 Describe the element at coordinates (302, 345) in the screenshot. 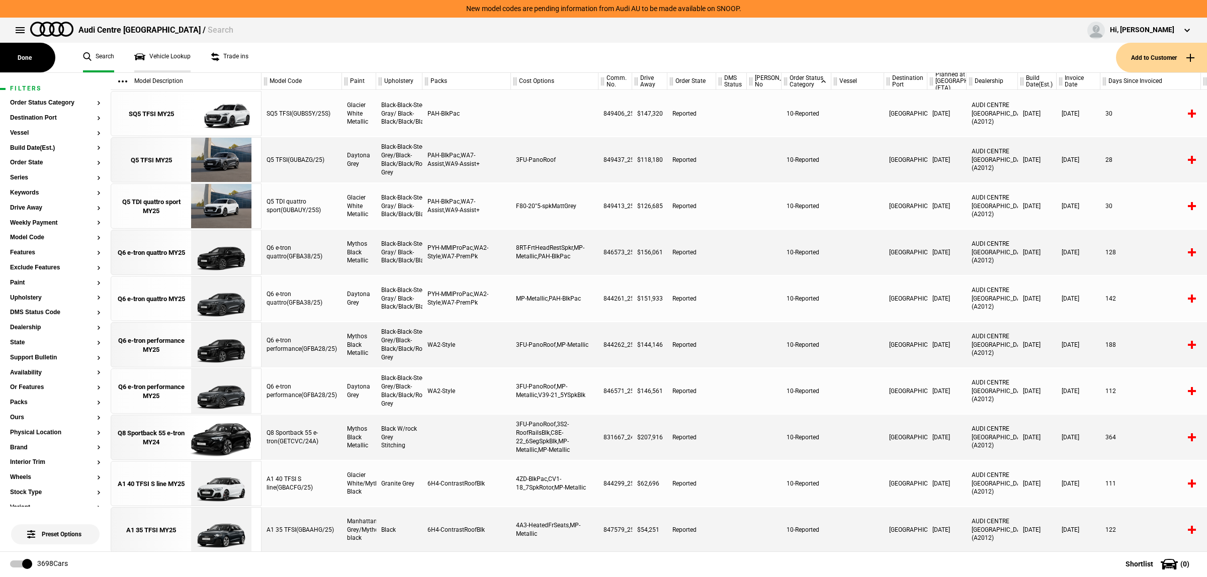

I see `div: Q6 e-tron performance(GFBA28/25)` at that location.